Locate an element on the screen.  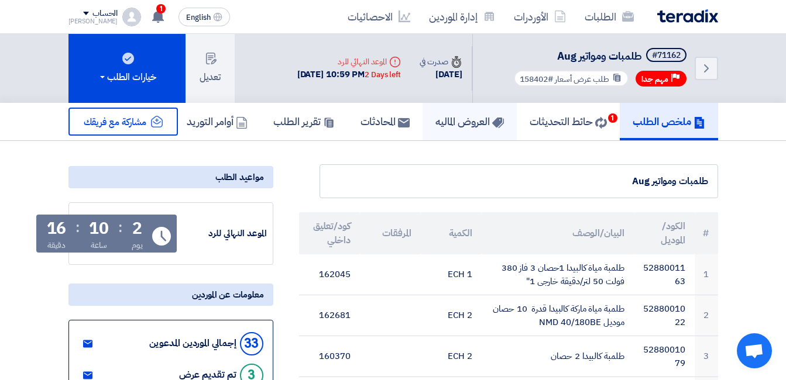
th: المرفقات is located at coordinates (390, 234).